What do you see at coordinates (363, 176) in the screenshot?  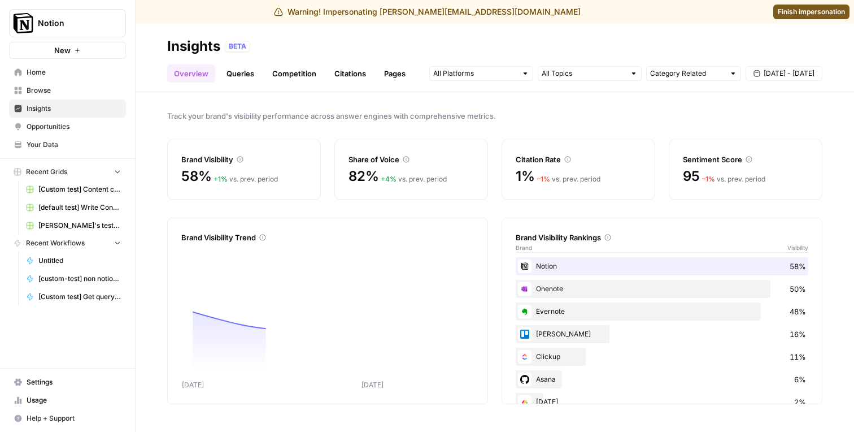 I see `span: 82%` at bounding box center [363, 176].